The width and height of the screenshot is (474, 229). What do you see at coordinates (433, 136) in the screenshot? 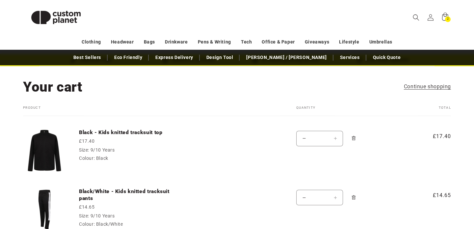
I see `span: £17.40` at bounding box center [433, 136].